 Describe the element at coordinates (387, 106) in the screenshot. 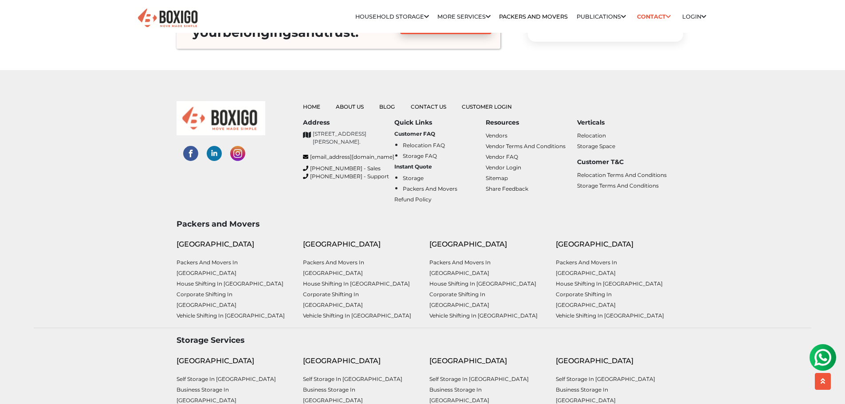

I see `a: Blog` at that location.